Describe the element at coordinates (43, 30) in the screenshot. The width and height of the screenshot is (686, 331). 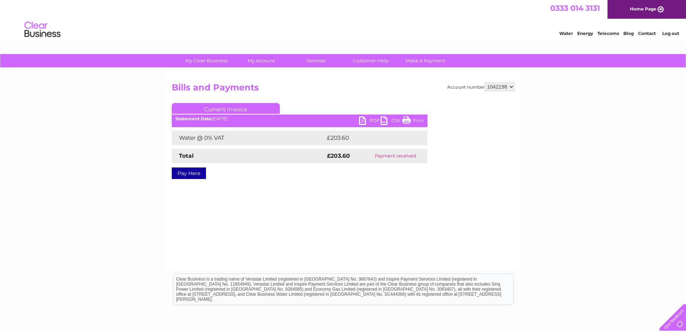
I see `img: logo.png` at that location.